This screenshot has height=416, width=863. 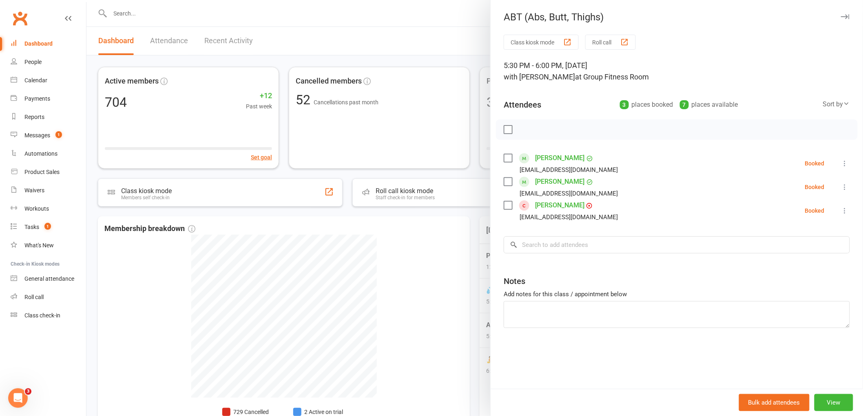 What do you see at coordinates (28, 392) in the screenshot?
I see `span: 3` at bounding box center [28, 392].